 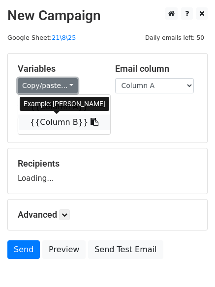 What do you see at coordinates (175, 37) in the screenshot?
I see `a: Daily emails left: 50` at bounding box center [175, 37].